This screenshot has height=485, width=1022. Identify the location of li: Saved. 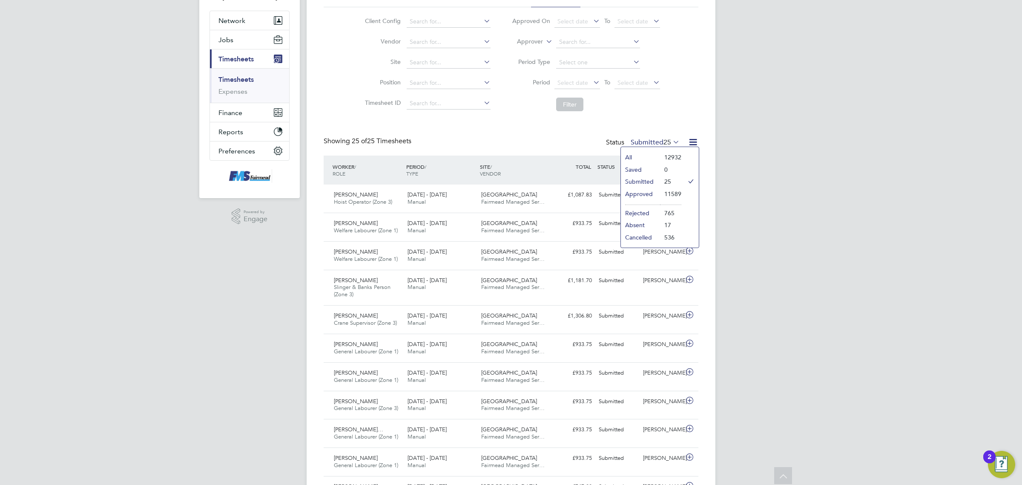
(641, 170).